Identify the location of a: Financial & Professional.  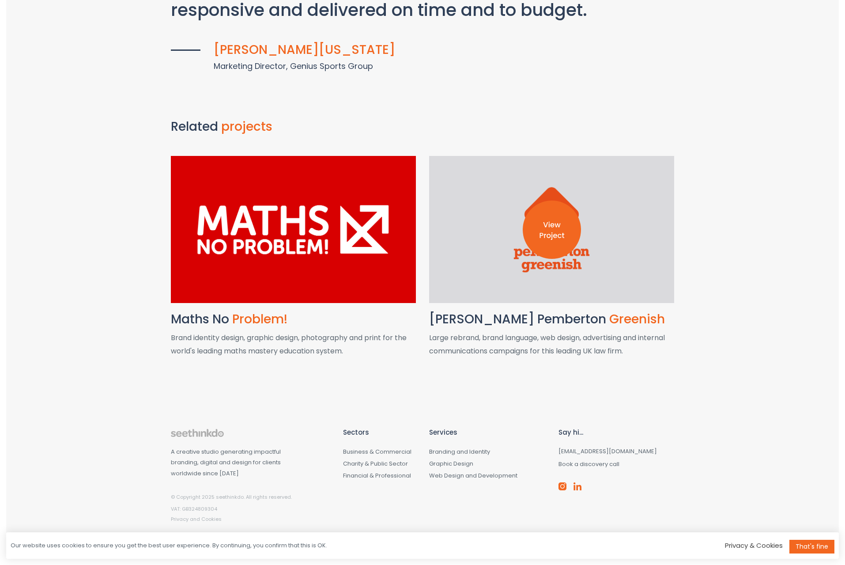
(377, 475).